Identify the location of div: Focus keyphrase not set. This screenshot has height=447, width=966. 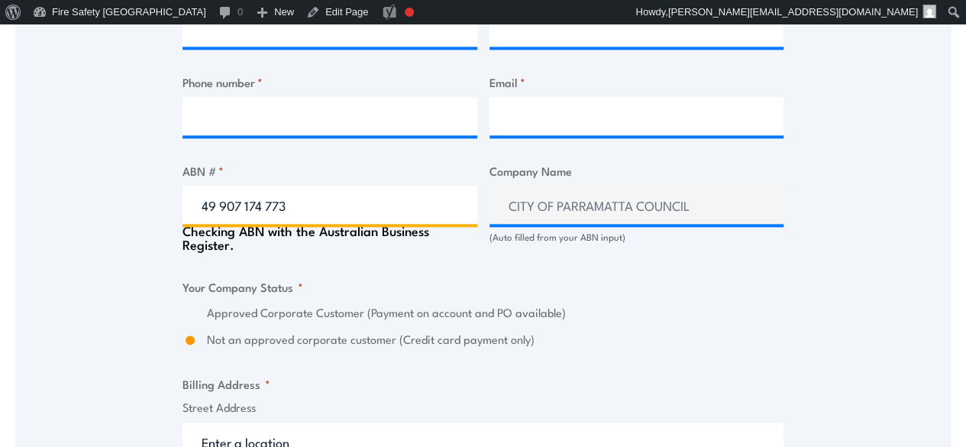
(409, 12).